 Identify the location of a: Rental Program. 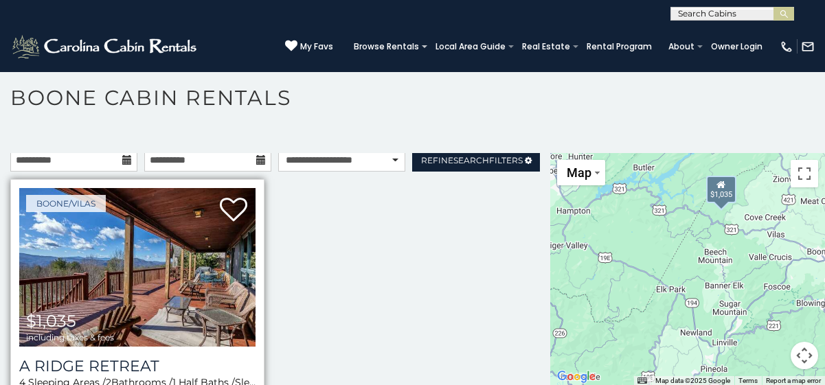
(619, 47).